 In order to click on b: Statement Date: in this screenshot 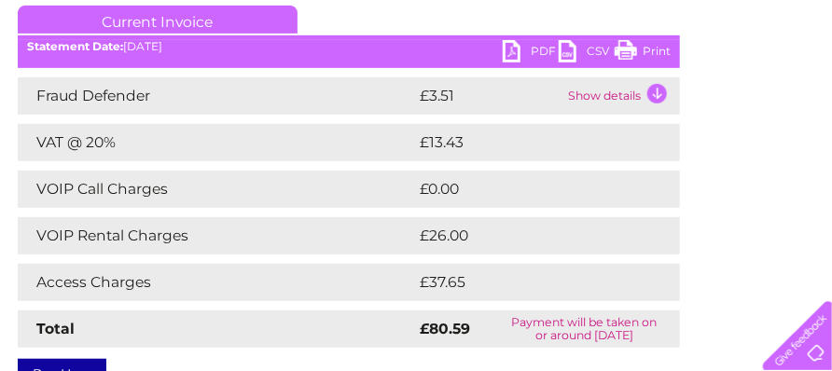, I will do `click(75, 46)`.